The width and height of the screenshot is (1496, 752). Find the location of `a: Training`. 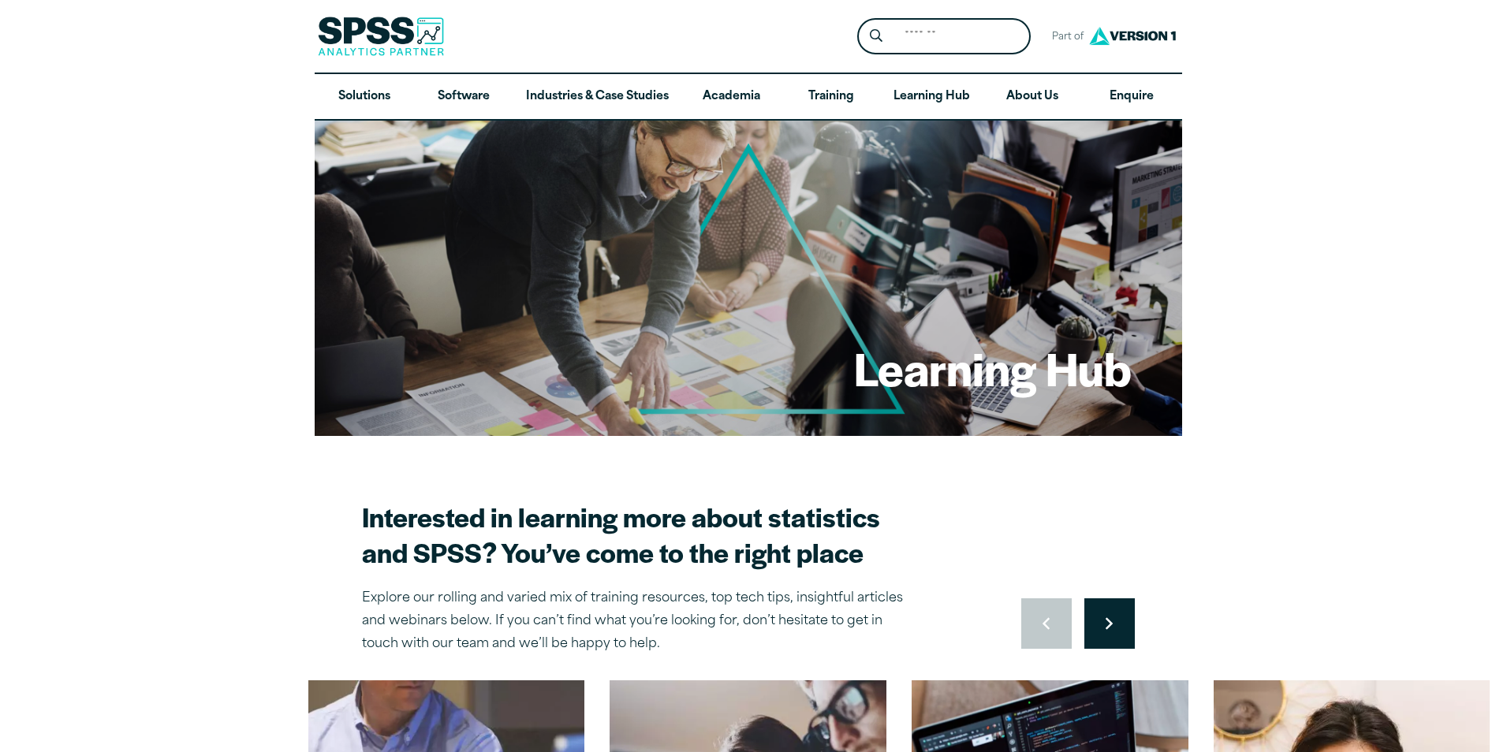

a: Training is located at coordinates (830, 97).